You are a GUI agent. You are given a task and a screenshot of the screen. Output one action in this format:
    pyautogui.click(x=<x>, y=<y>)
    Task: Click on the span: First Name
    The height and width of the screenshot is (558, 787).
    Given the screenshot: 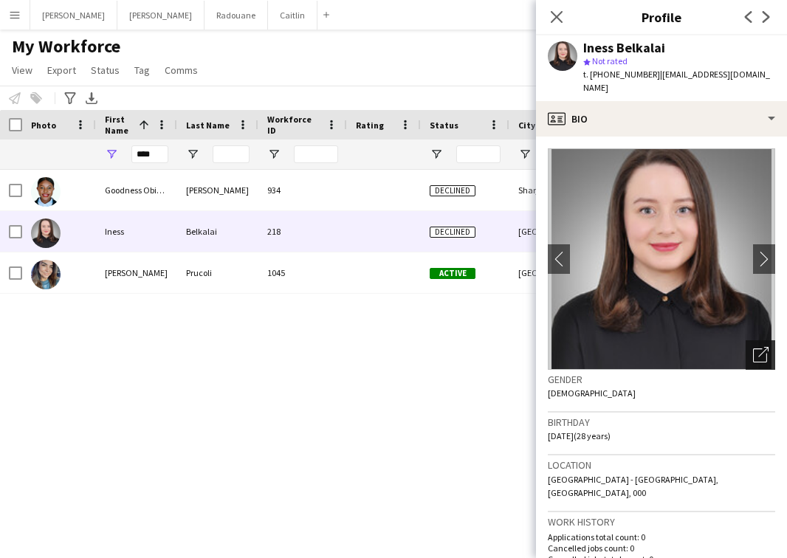 What is the action you would take?
    pyautogui.click(x=119, y=125)
    